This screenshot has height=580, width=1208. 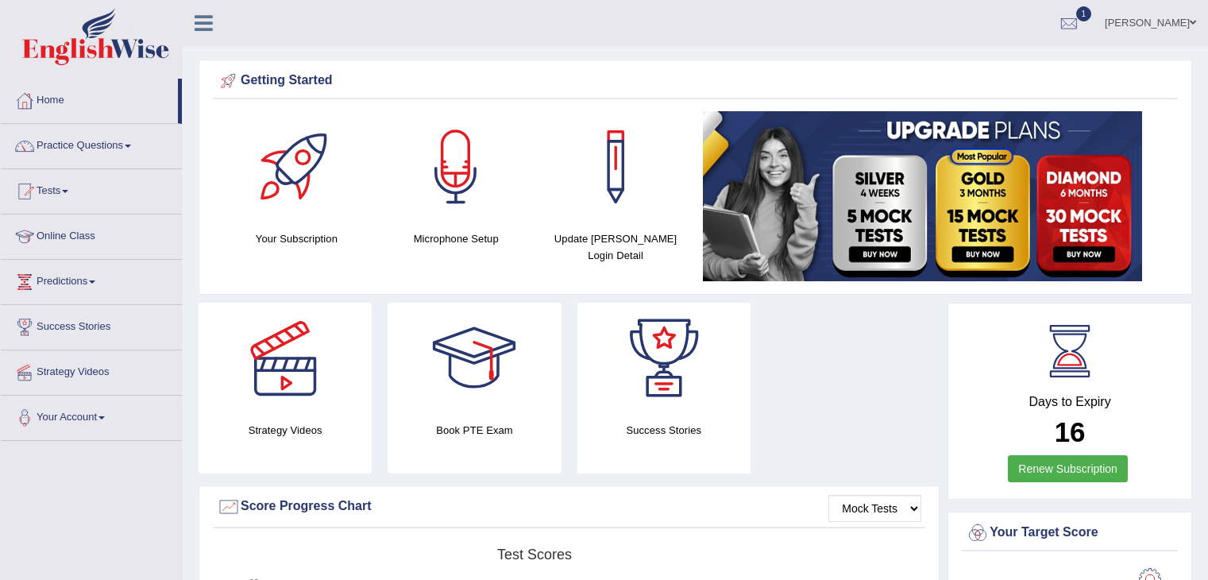 What do you see at coordinates (91, 280) in the screenshot?
I see `a: Predictions` at bounding box center [91, 280].